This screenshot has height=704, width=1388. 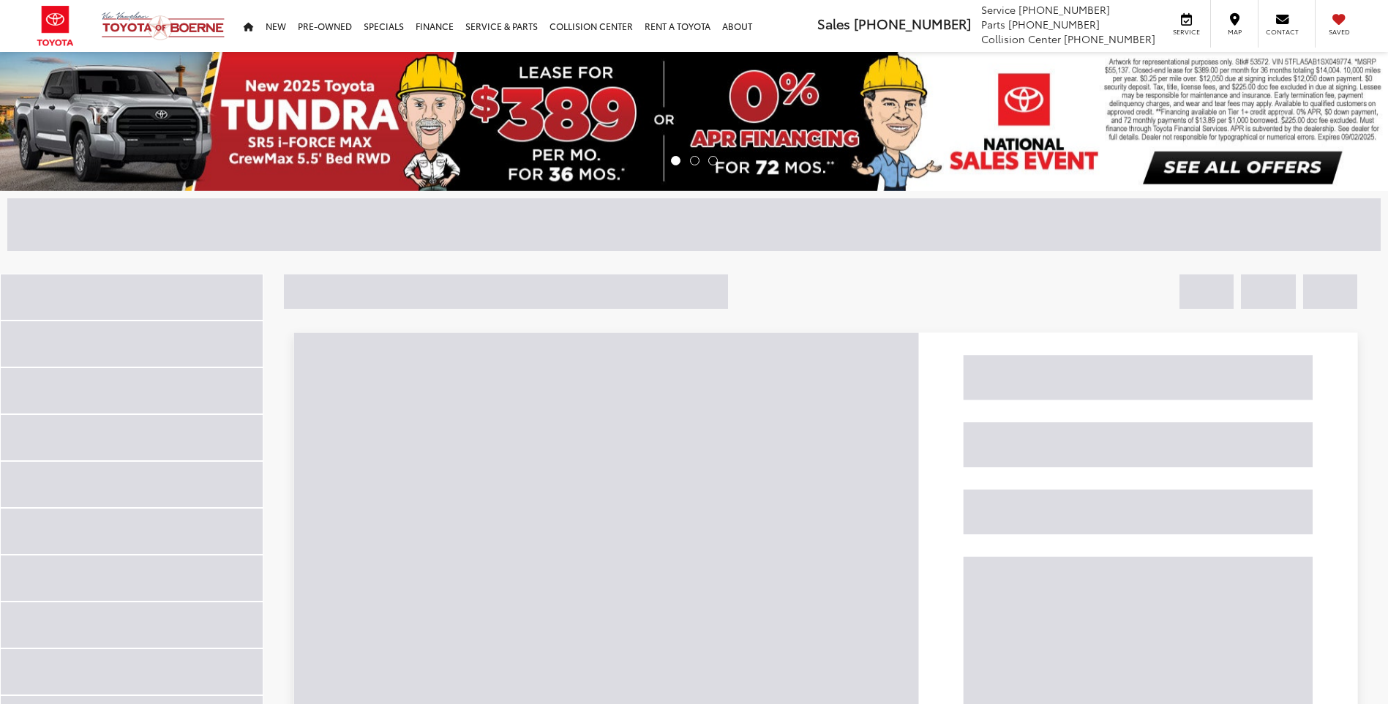 What do you see at coordinates (993, 24) in the screenshot?
I see `span: Parts` at bounding box center [993, 24].